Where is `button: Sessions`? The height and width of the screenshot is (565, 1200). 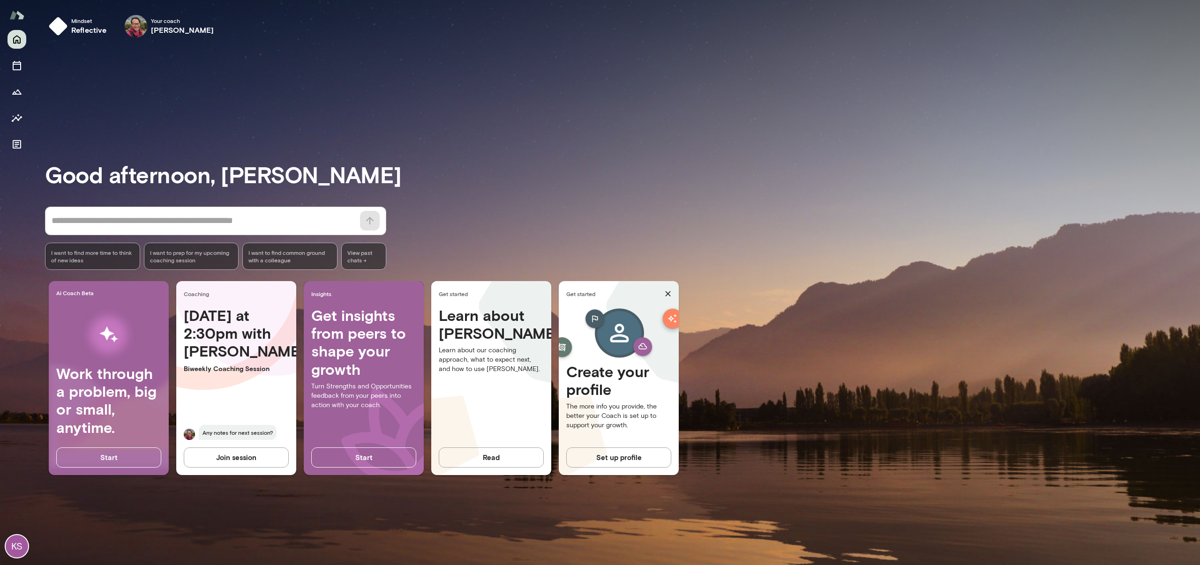 button: Sessions is located at coordinates (17, 66).